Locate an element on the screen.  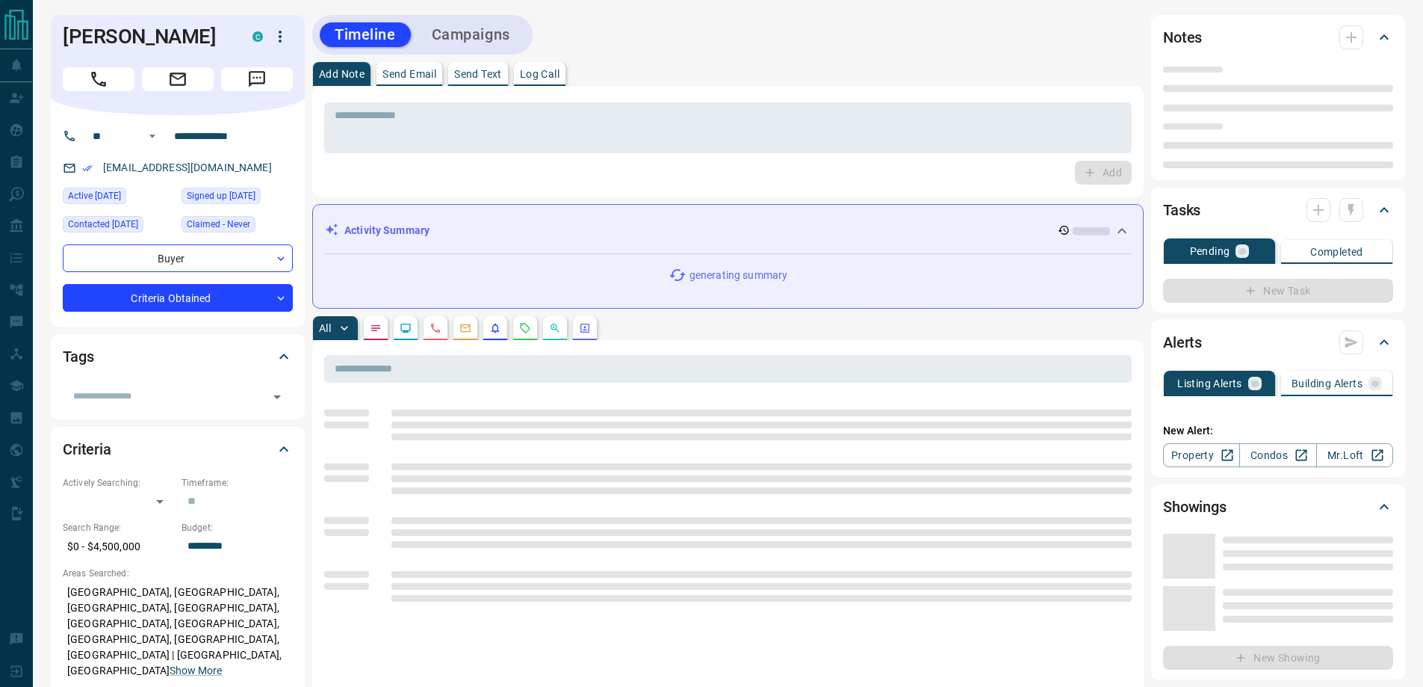
div: Activity Summary is located at coordinates (728, 230).